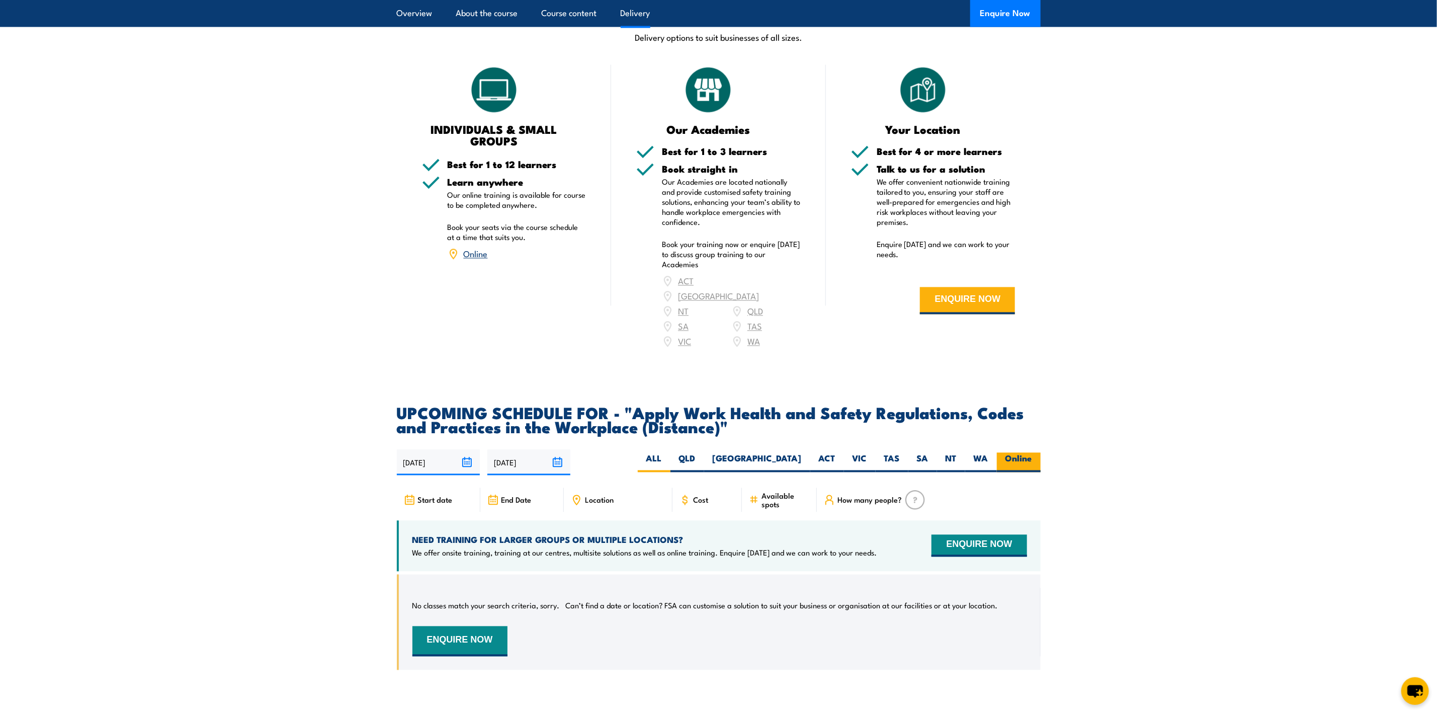 The image size is (1437, 713). I want to click on span: End Date, so click(516, 499).